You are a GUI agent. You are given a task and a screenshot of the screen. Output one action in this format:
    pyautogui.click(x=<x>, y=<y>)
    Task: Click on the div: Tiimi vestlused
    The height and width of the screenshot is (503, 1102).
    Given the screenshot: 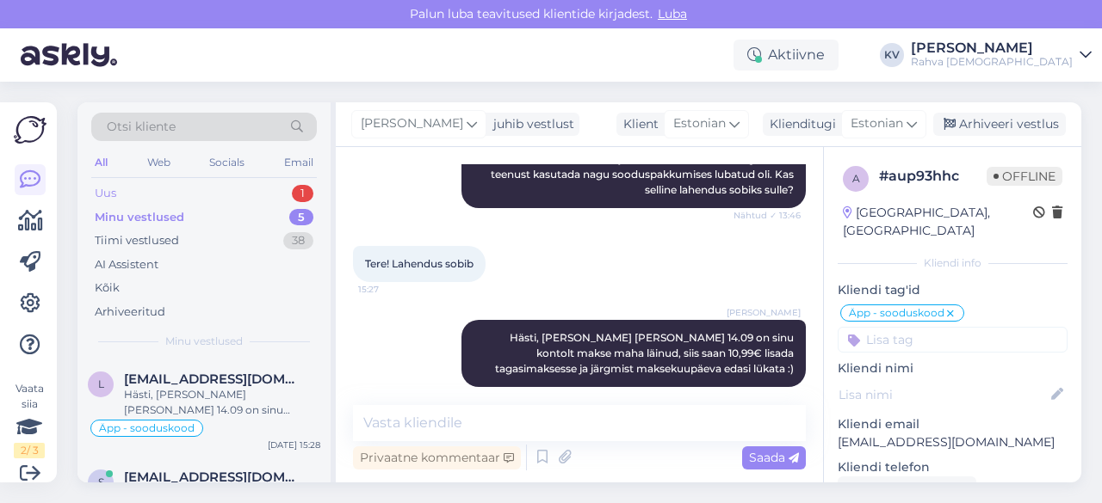 What is the action you would take?
    pyautogui.click(x=137, y=241)
    